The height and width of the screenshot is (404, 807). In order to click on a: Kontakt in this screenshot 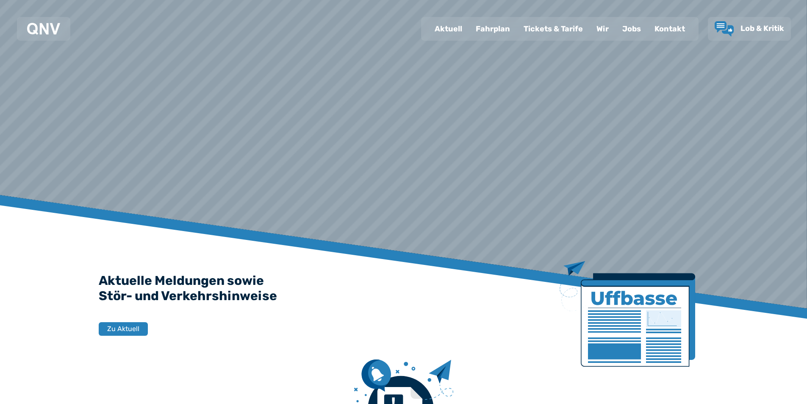, I will do `click(670, 29)`.